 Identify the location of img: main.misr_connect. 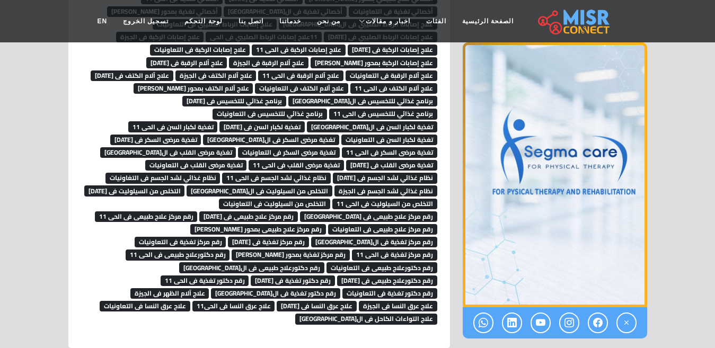
(574, 21).